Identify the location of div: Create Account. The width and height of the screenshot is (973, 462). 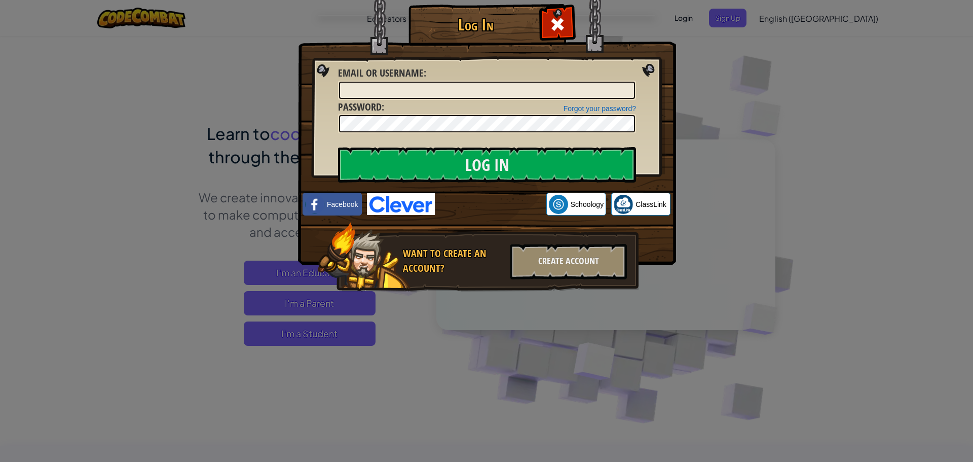
(569, 262).